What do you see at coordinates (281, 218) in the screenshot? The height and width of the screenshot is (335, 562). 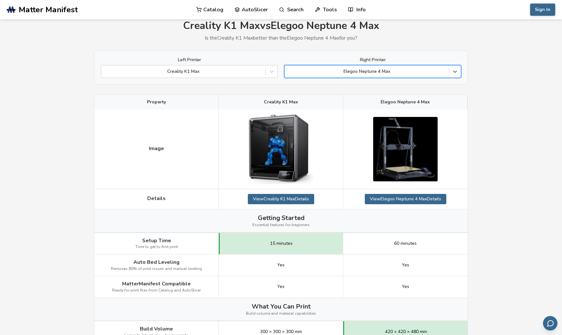 I see `span: Getting Started` at bounding box center [281, 218].